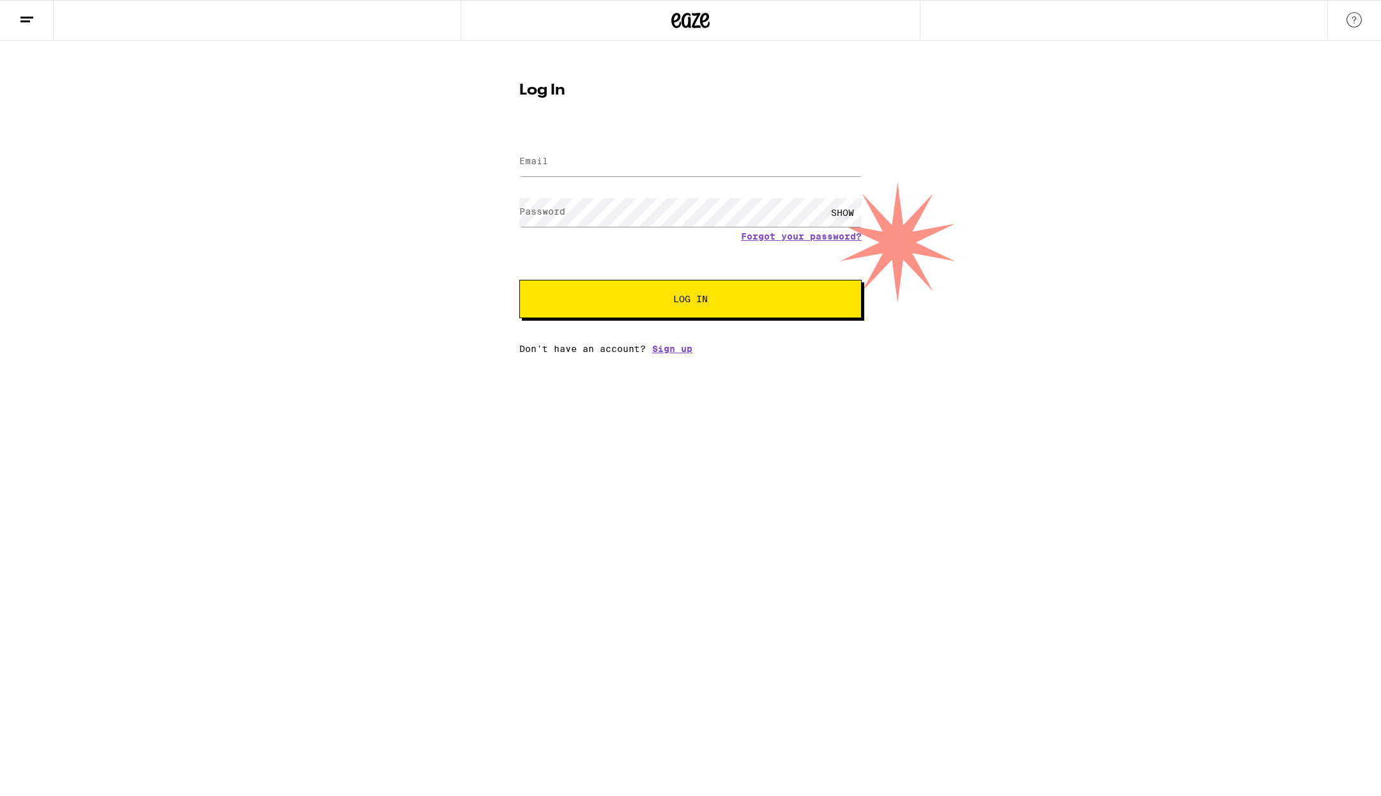 The height and width of the screenshot is (796, 1381). Describe the element at coordinates (542, 211) in the screenshot. I see `label: Password` at that location.